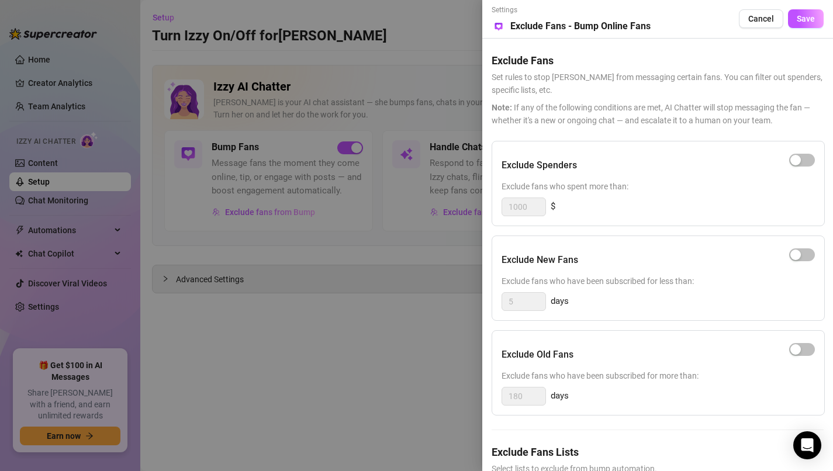 This screenshot has height=471, width=833. I want to click on span: Note:, so click(502, 108).